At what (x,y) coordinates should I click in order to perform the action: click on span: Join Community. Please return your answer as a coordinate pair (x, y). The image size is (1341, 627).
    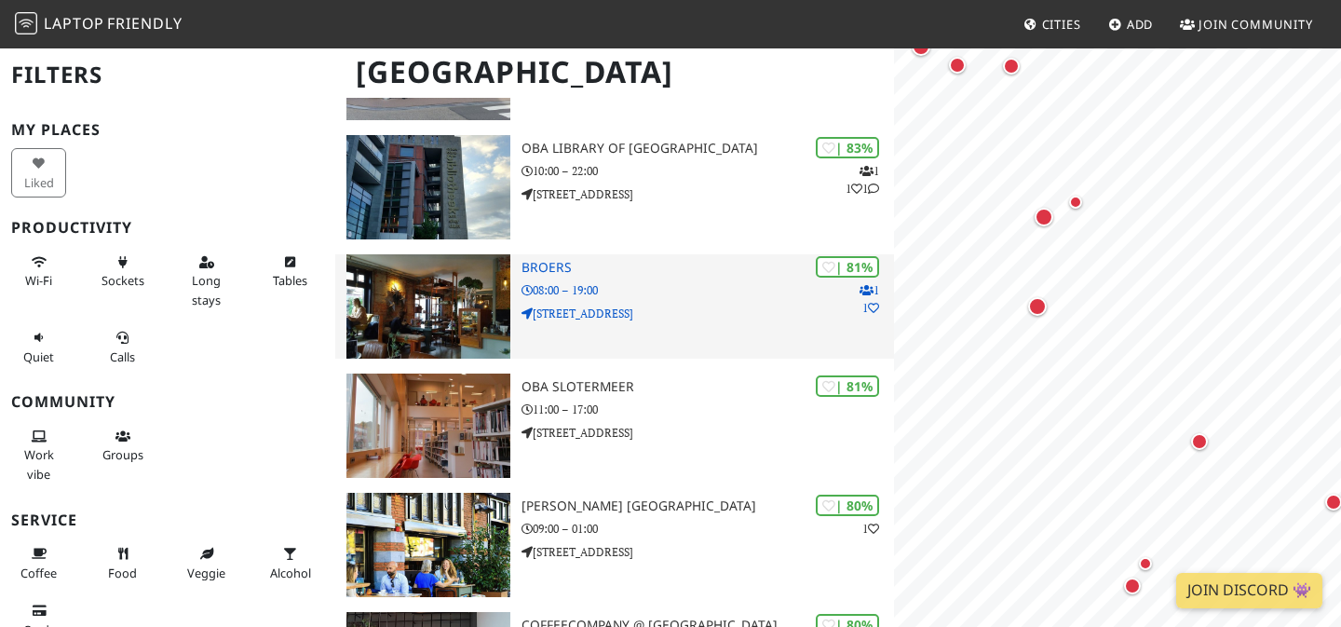
    Looking at the image, I should click on (1255, 24).